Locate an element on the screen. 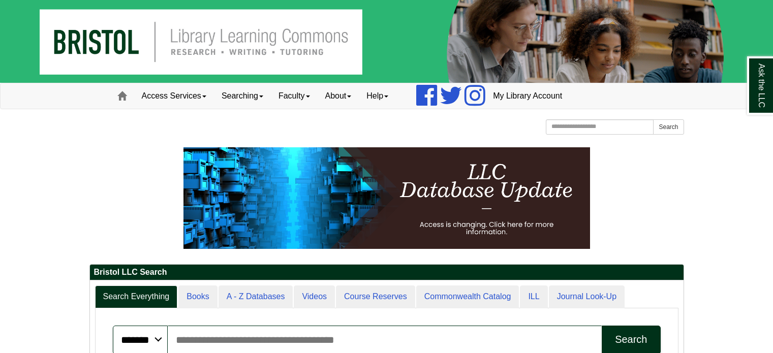 The width and height of the screenshot is (773, 353). a: ILL is located at coordinates (534, 297).